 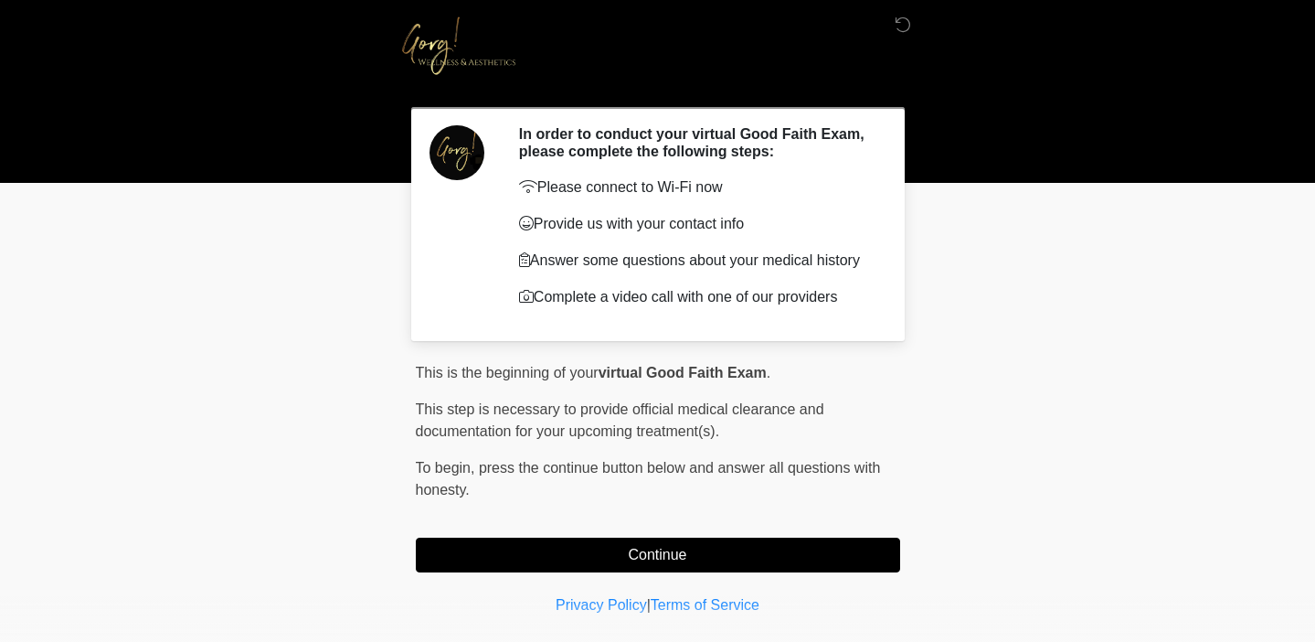 What do you see at coordinates (705, 604) in the screenshot?
I see `a: Terms of Service` at bounding box center [705, 604].